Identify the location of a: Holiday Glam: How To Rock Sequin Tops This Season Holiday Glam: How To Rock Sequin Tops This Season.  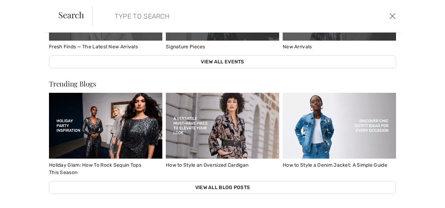
(106, 134).